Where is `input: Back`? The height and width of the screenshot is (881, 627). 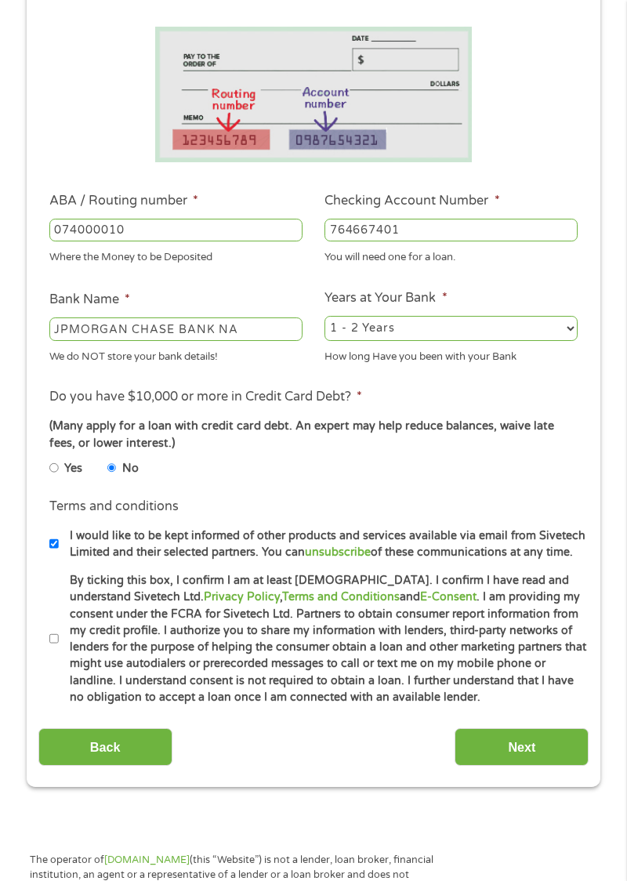
input: Back is located at coordinates (105, 747).